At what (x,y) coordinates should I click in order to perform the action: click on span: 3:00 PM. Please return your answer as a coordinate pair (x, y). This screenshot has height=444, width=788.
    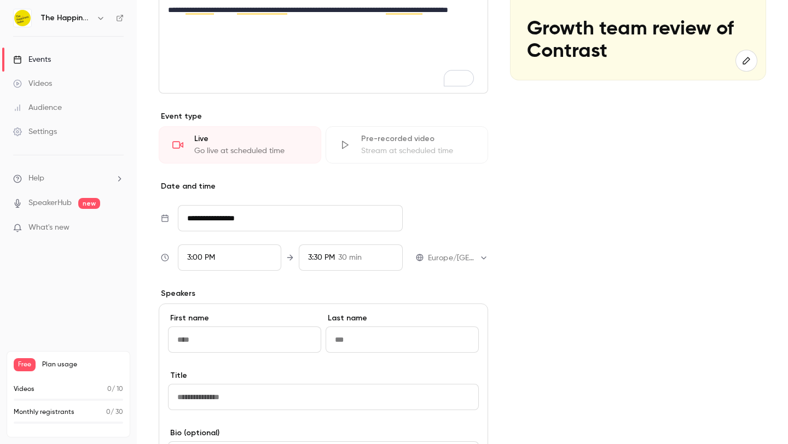
    Looking at the image, I should click on (201, 258).